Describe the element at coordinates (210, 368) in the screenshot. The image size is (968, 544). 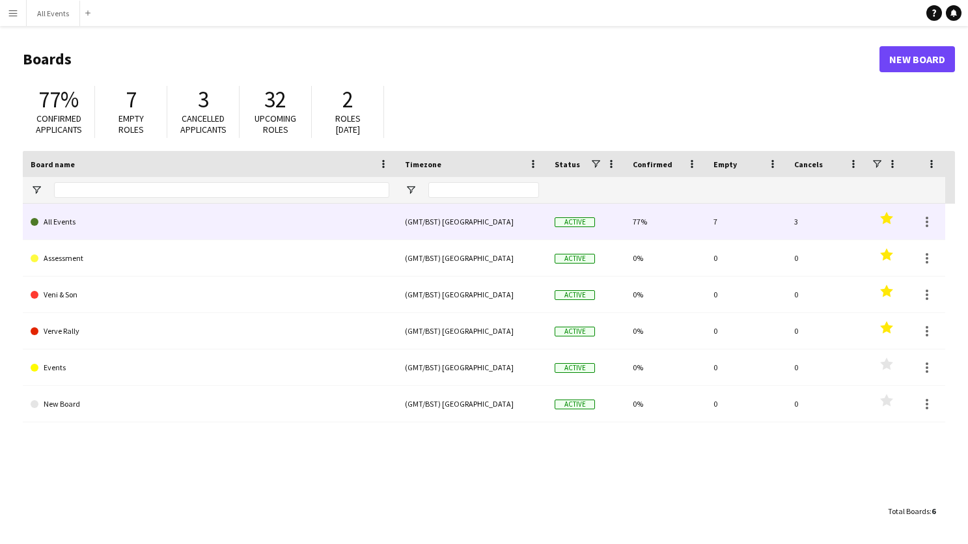
I see `a: Events` at that location.